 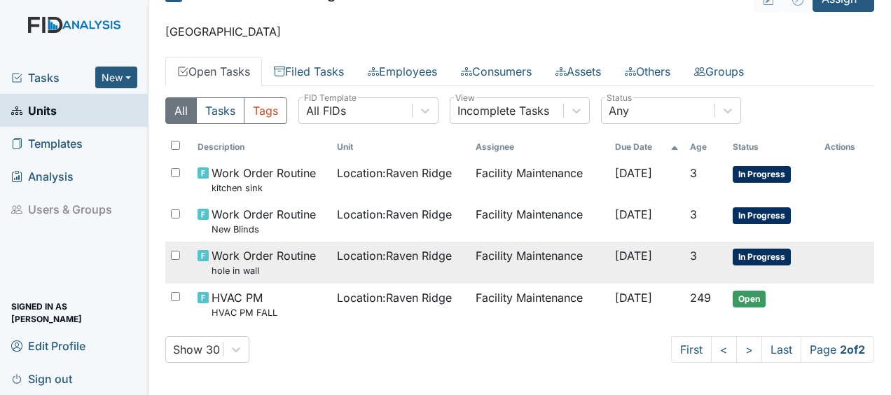 What do you see at coordinates (520, 230) in the screenshot?
I see `div: Open Tasks` at bounding box center [520, 230].